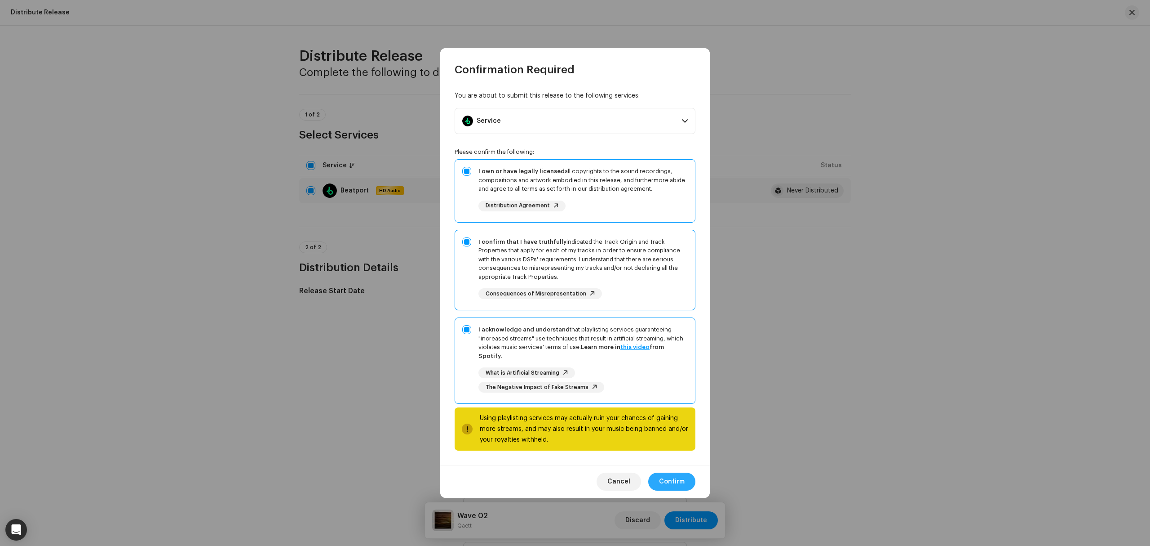  What do you see at coordinates (672, 481) in the screenshot?
I see `span: Confirm` at bounding box center [672, 481].